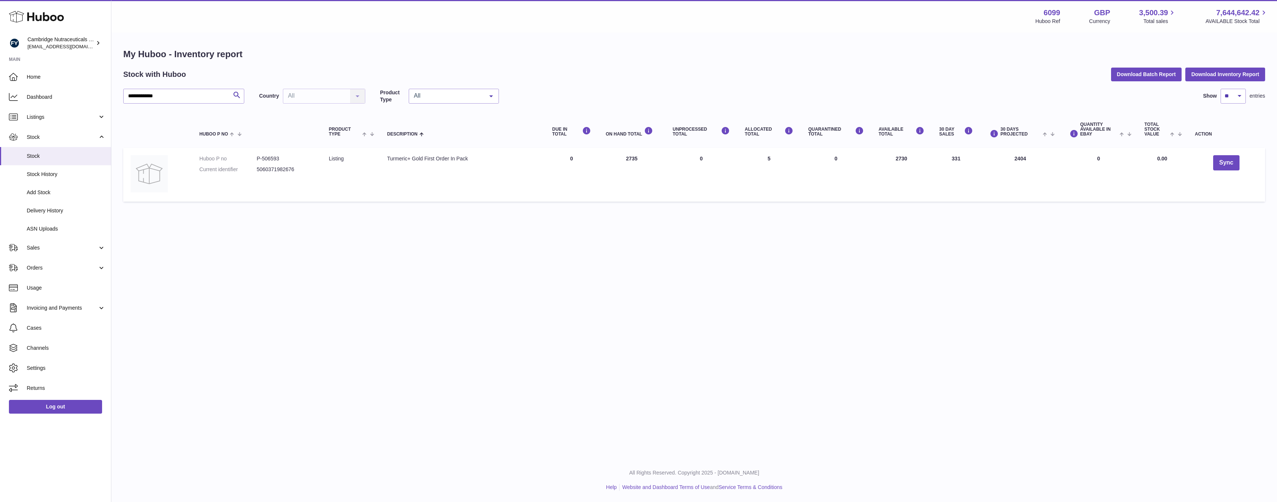  I want to click on span: All, so click(448, 96).